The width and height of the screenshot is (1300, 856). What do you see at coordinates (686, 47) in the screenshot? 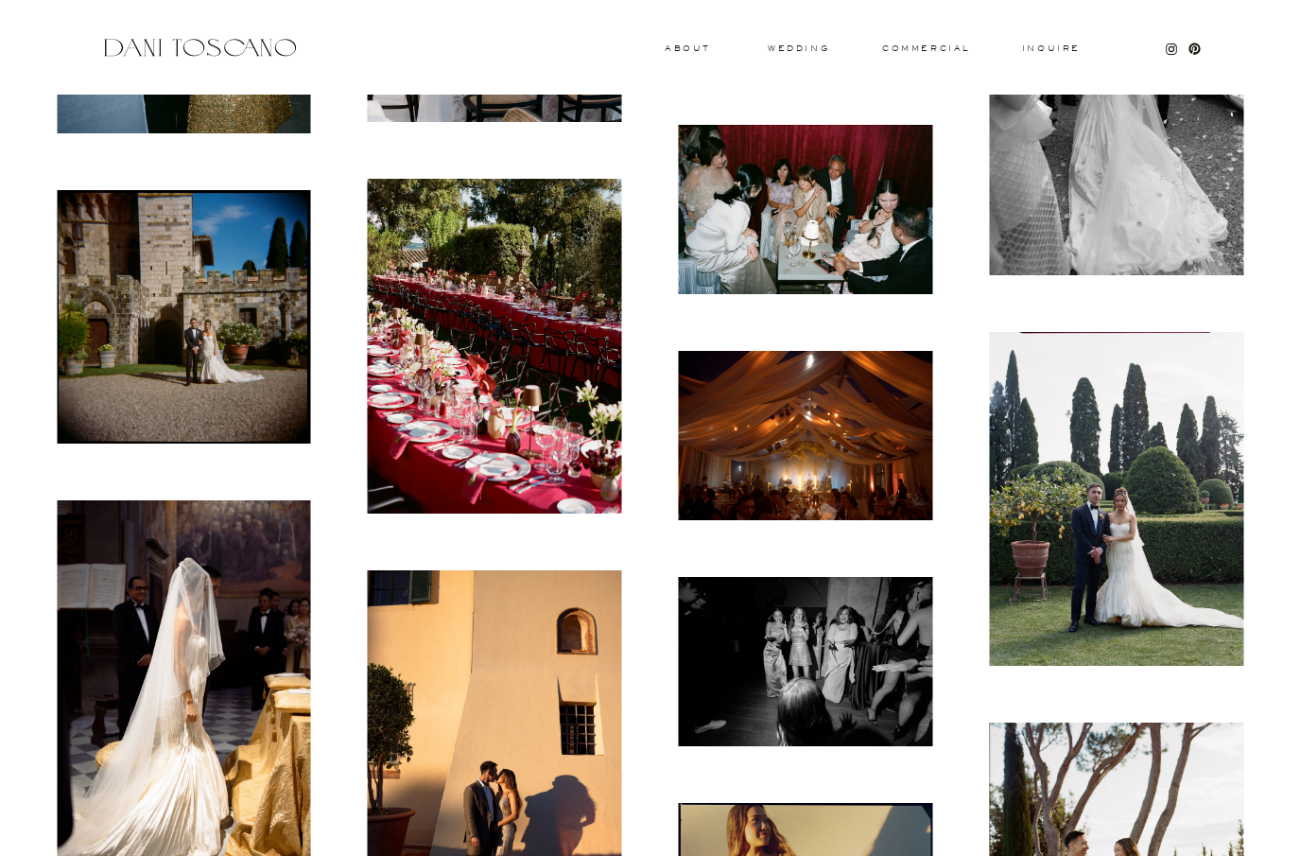
I see `h3: About` at bounding box center [686, 47].